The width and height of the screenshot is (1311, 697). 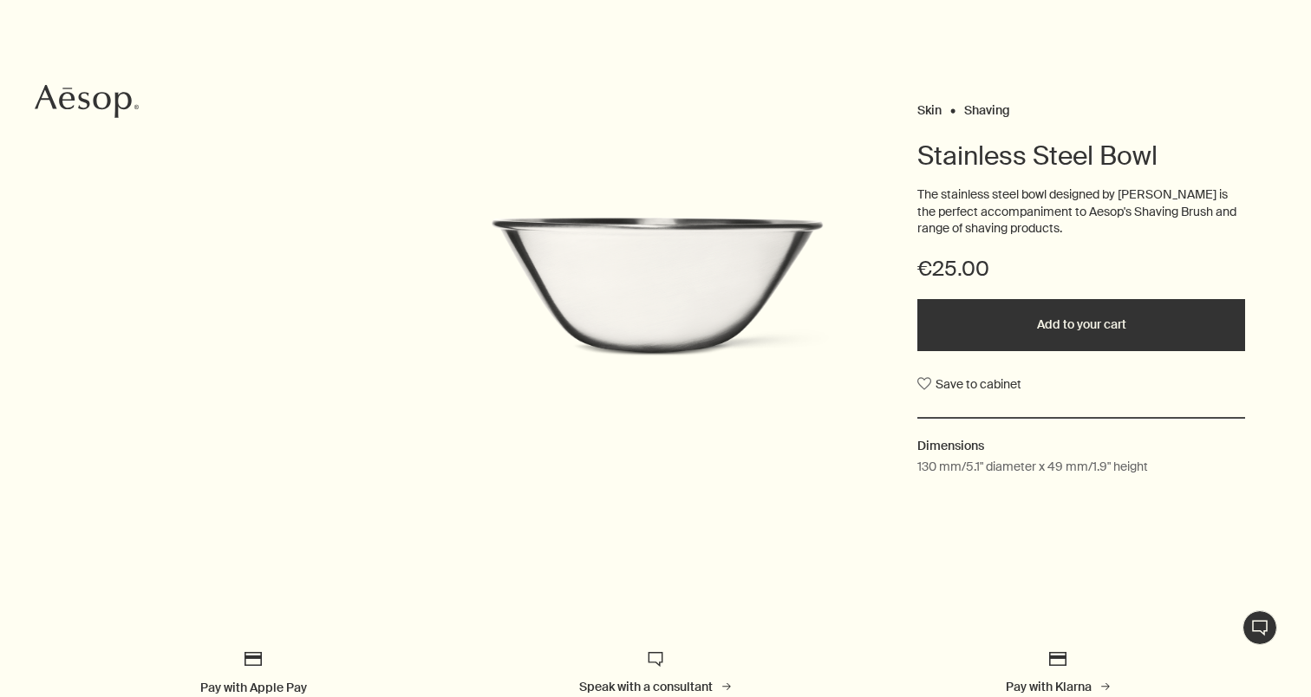 What do you see at coordinates (1260, 628) in the screenshot?
I see `button: Chat en direct` at bounding box center [1260, 628].